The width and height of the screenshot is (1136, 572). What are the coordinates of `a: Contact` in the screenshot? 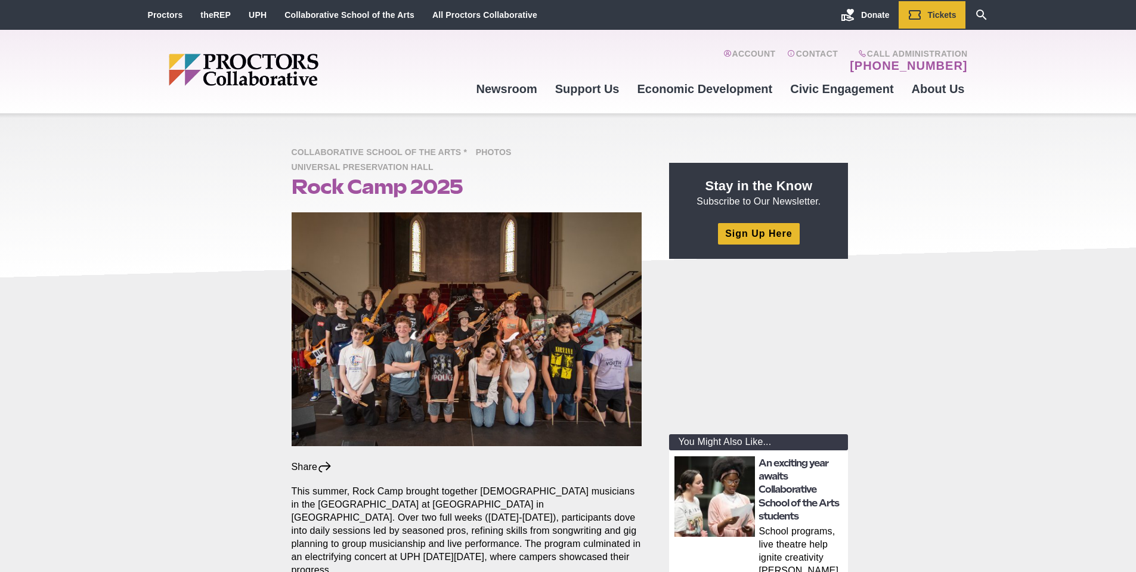 It's located at (812, 61).